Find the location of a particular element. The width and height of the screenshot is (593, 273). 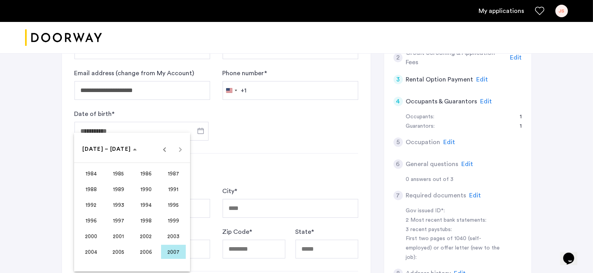

button: Previous 24 years is located at coordinates (165, 149).